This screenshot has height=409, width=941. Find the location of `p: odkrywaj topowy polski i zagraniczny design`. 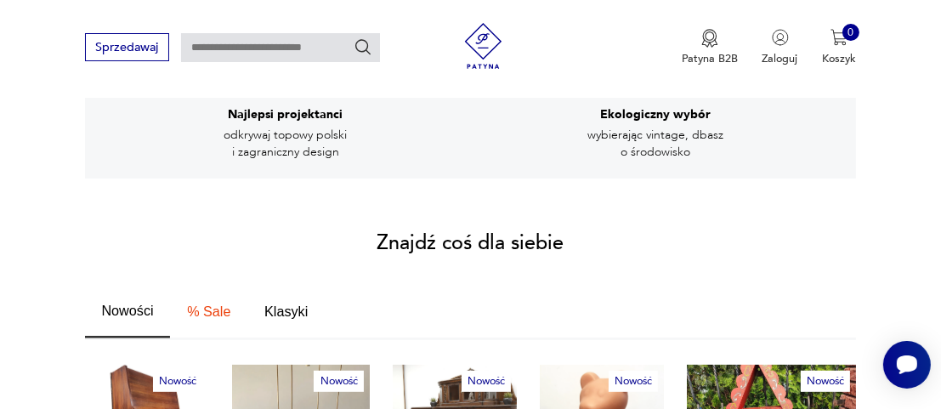

p: odkrywaj topowy polski i zagraniczny design is located at coordinates (286, 144).